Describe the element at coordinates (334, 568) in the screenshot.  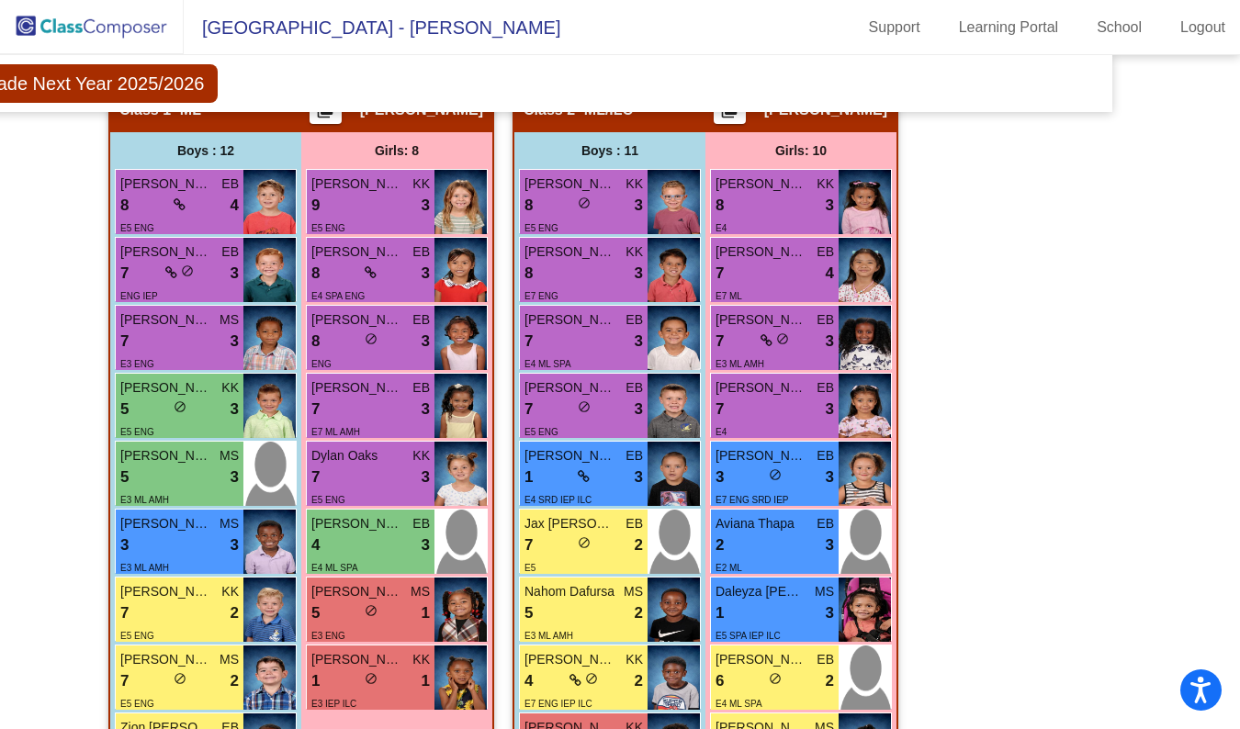
I see `span: E4 ML SPA` at that location.